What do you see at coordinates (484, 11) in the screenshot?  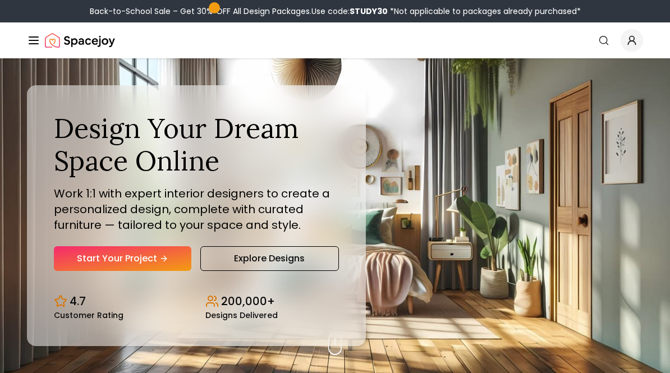 I see `span: *Not applicable to packages already purchased*` at bounding box center [484, 11].